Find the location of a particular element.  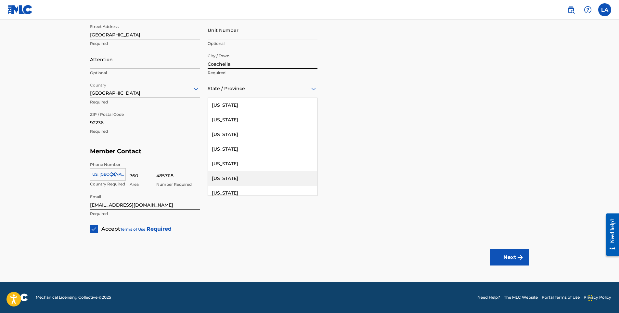

div: Help is located at coordinates (588, 10).